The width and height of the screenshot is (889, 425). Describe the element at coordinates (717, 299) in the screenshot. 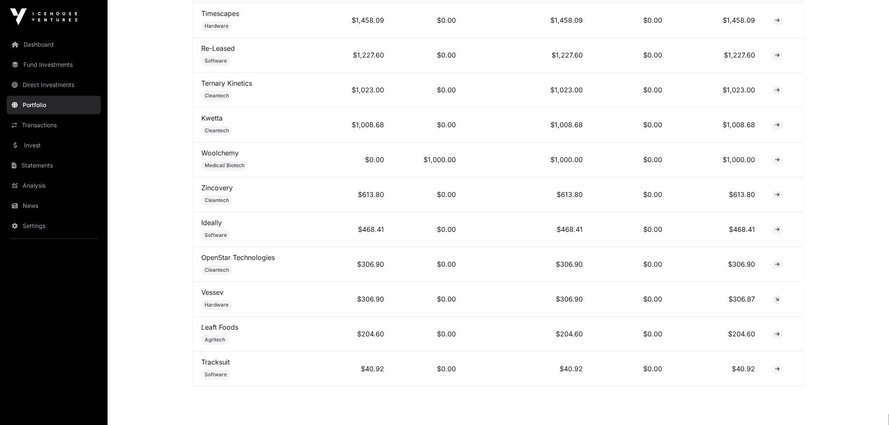

I see `td: $306.87` at that location.